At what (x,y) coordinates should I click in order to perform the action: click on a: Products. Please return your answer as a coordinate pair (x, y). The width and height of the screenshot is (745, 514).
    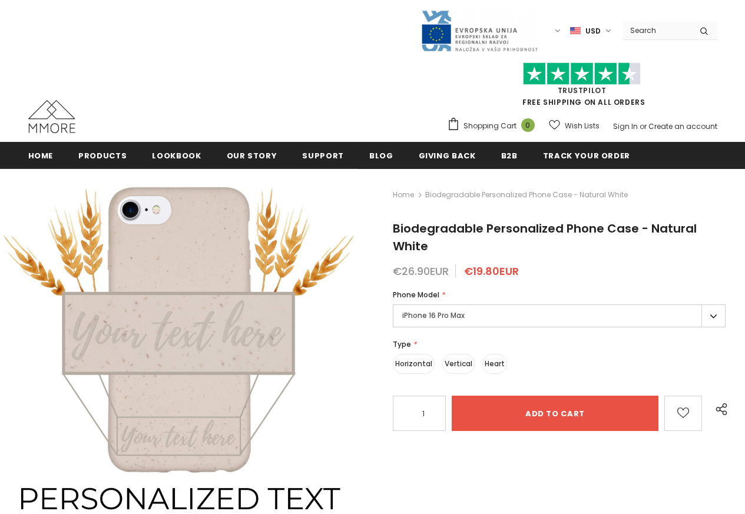
    Looking at the image, I should click on (102, 155).